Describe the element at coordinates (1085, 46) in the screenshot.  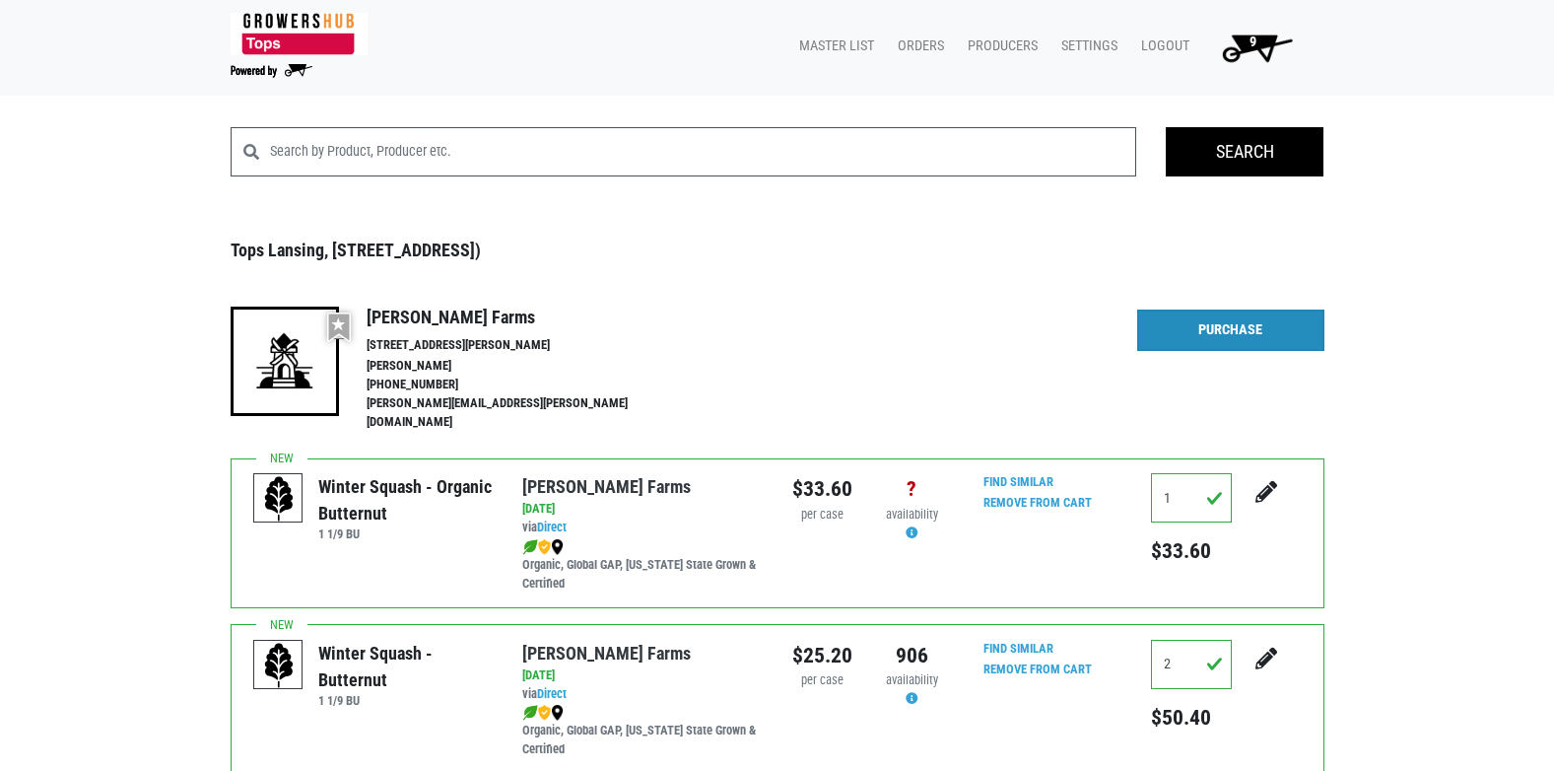
I see `a: Settings` at that location.